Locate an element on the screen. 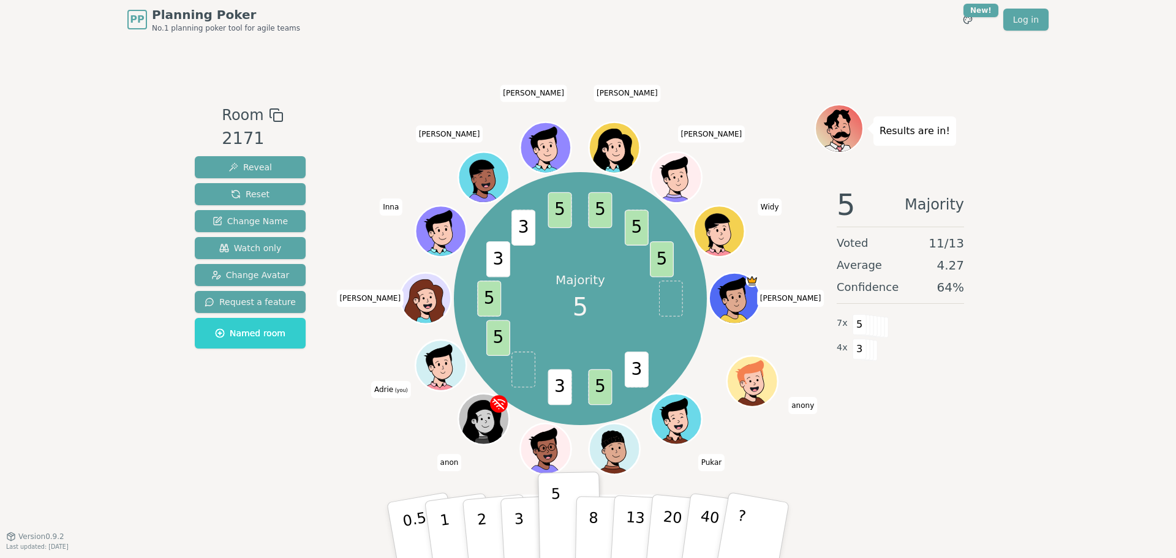 This screenshot has height=558, width=1176. span: 7 x is located at coordinates (842, 323).